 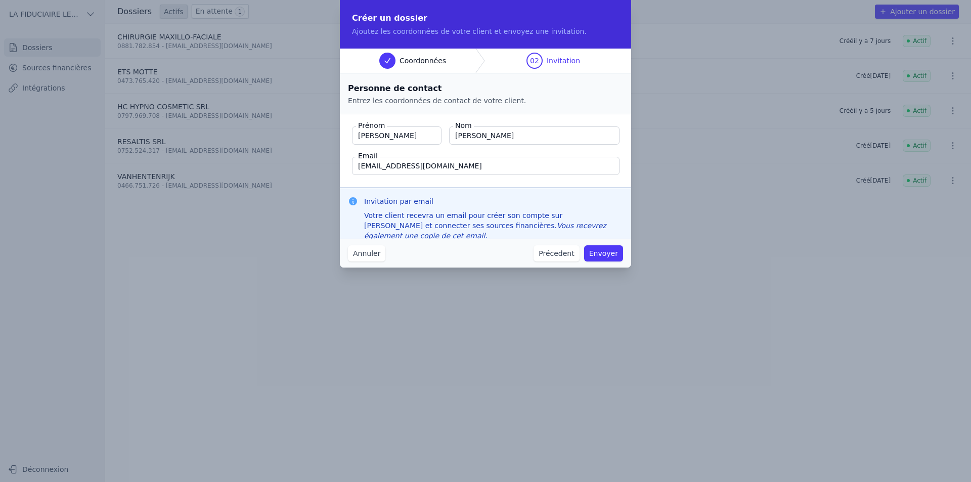 What do you see at coordinates (486, 101) in the screenshot?
I see `p: Entrez les coordonnées de contact de votre client.` at bounding box center [486, 101].